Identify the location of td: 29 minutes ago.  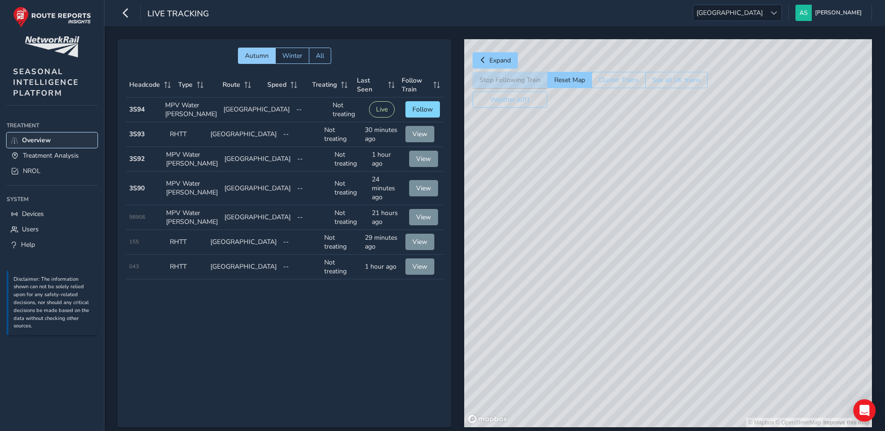
(382, 242).